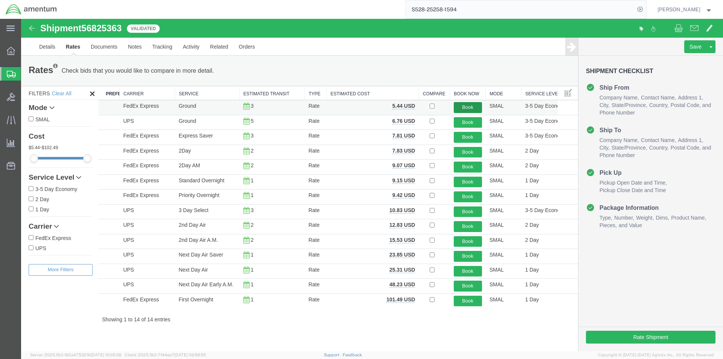 This screenshot has width=723, height=359. What do you see at coordinates (116, 52) in the screenshot?
I see `p: Check bids that you would like to compare in more detail.` at bounding box center [116, 52].